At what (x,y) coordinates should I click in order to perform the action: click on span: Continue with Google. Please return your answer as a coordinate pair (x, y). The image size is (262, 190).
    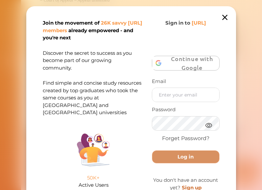
    Looking at the image, I should click on (193, 63).